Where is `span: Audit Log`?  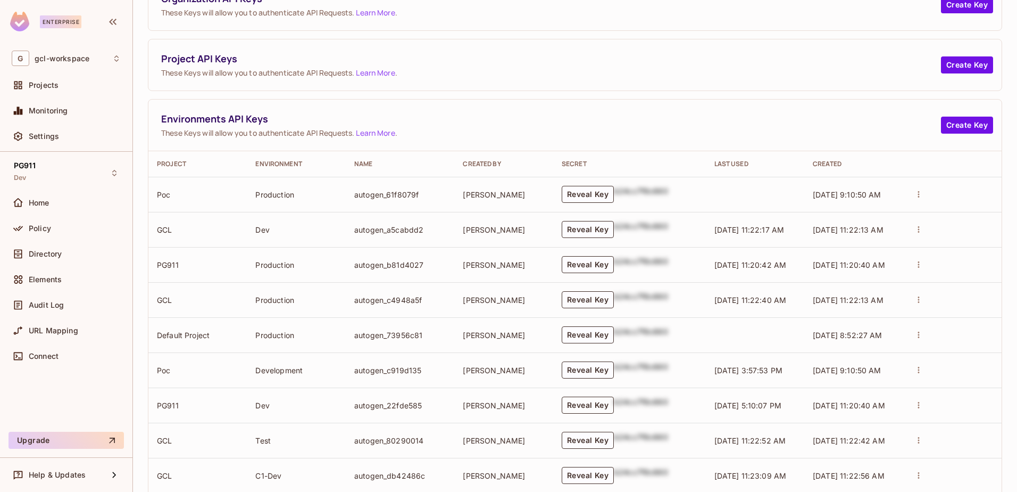
span: Audit Log is located at coordinates (46, 305).